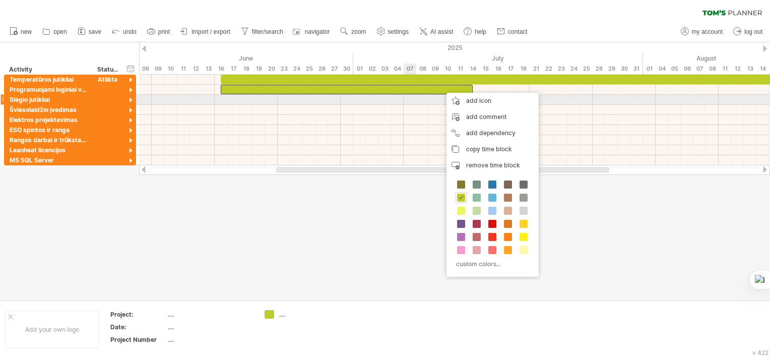 This screenshot has height=357, width=770. What do you see at coordinates (95, 32) in the screenshot?
I see `span: save` at bounding box center [95, 32].